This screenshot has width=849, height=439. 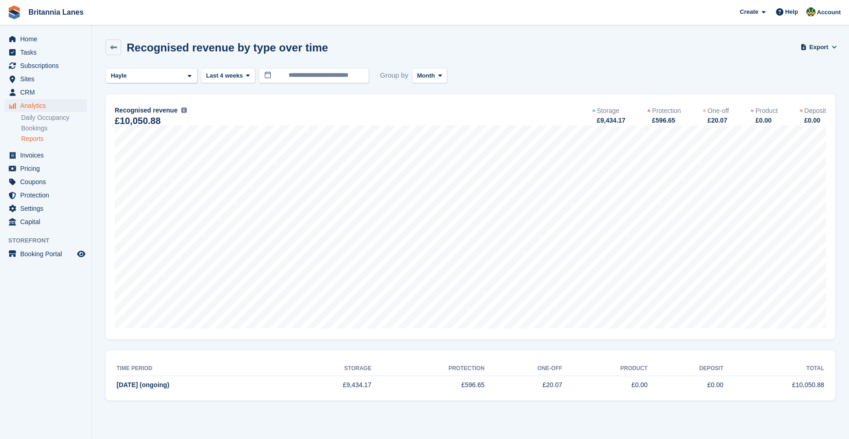 I want to click on img: icon-info-grey-7440780725fd019a000dd9b08b2336e03edf1995a4989e88bcd33f0948082b44.svg, so click(x=184, y=110).